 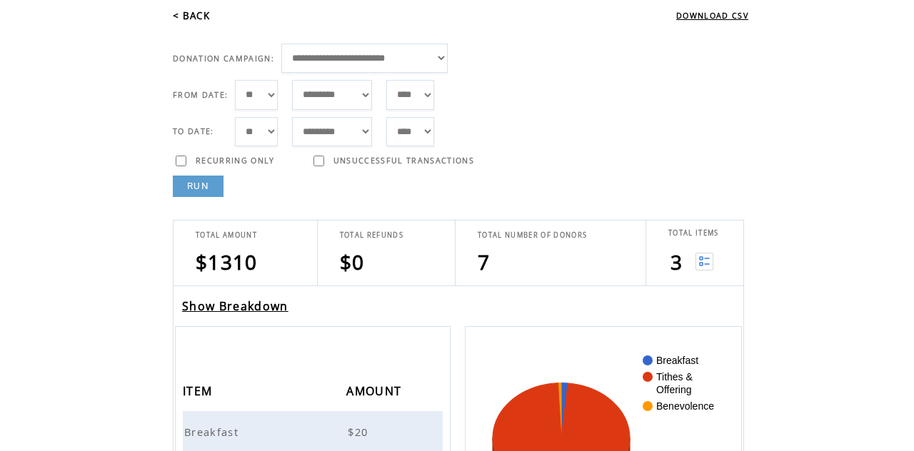 I want to click on img: View list, so click(x=704, y=261).